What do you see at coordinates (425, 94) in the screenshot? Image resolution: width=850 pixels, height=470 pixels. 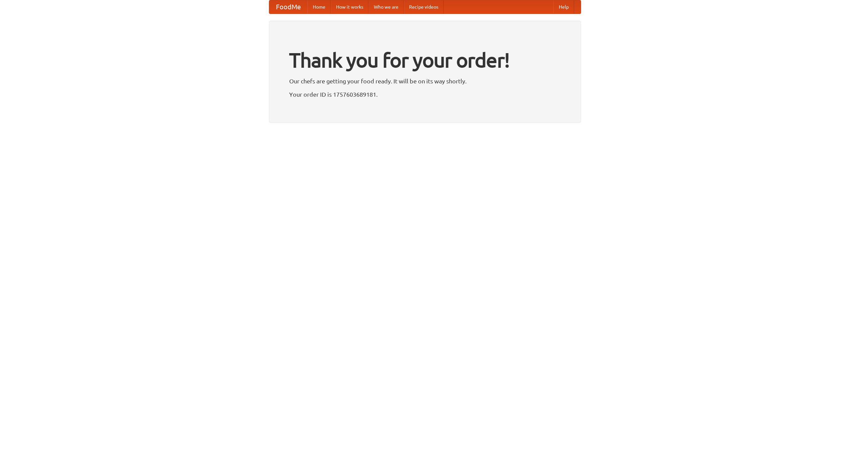 I see `p: Your order ID is 1757603689181.` at bounding box center [425, 94].